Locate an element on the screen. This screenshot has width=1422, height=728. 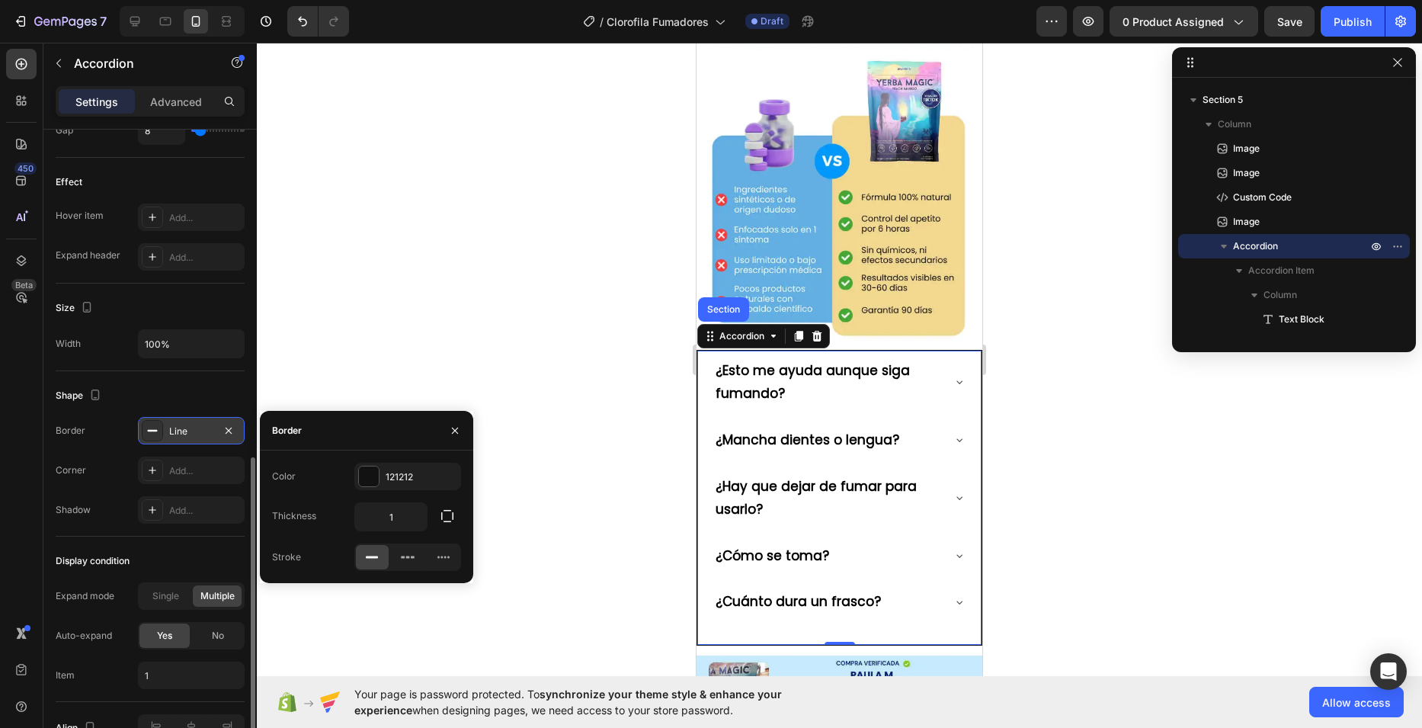
div: Thickness is located at coordinates (294, 516).